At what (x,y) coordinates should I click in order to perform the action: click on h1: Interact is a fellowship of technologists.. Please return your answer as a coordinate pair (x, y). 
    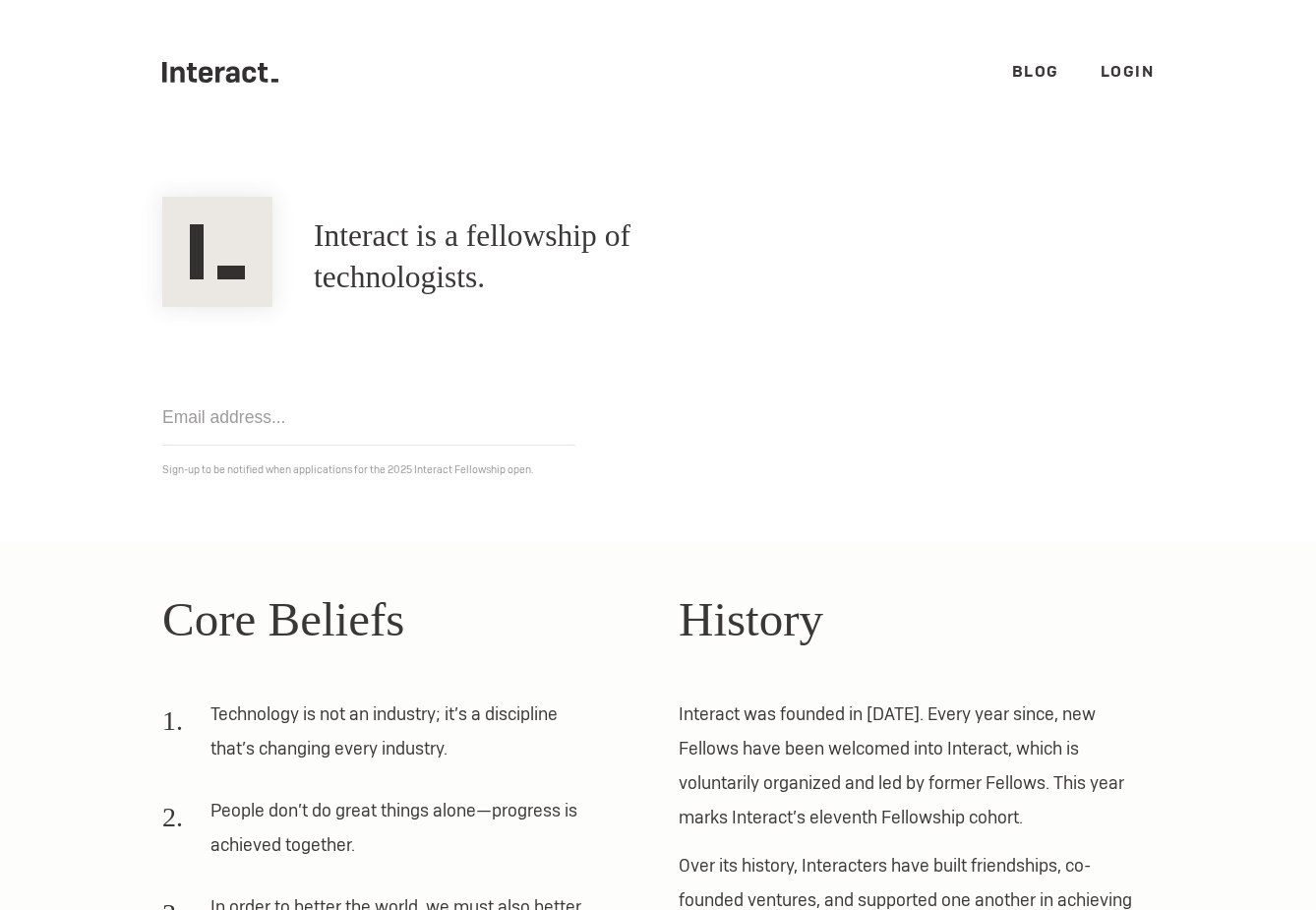
    Looking at the image, I should click on (546, 257).